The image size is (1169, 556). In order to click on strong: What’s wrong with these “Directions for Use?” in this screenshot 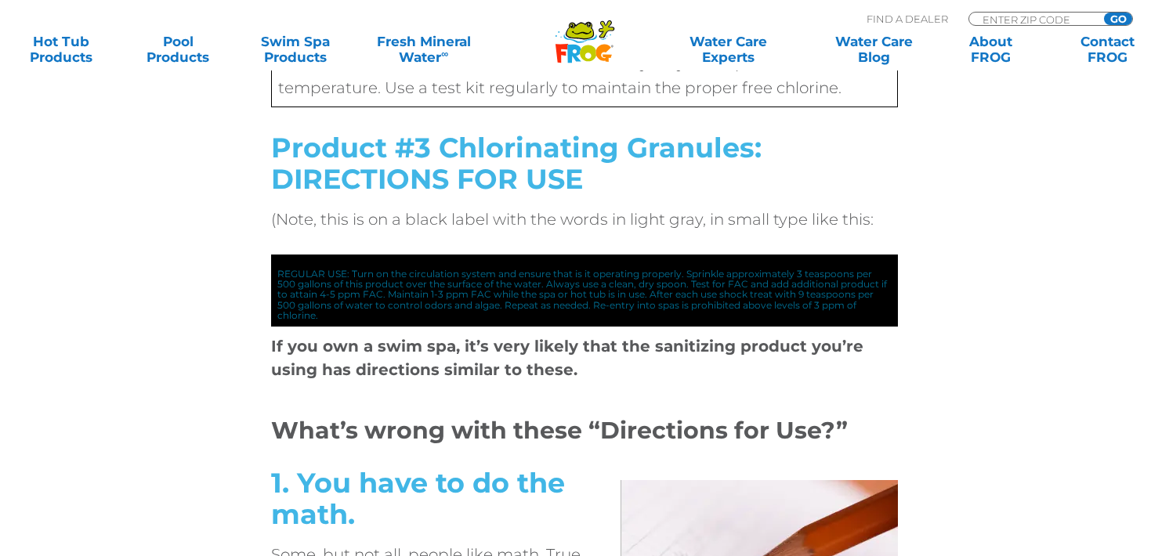, I will do `click(559, 430)`.